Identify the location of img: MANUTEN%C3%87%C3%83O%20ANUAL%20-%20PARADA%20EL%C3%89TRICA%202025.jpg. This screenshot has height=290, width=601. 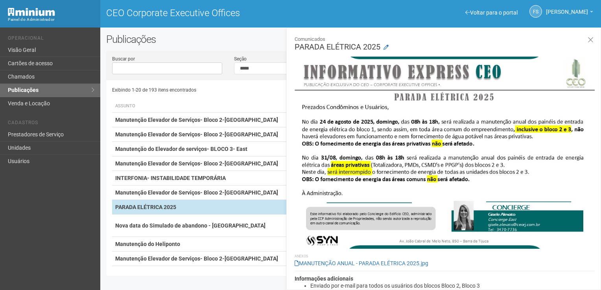
(445, 153).